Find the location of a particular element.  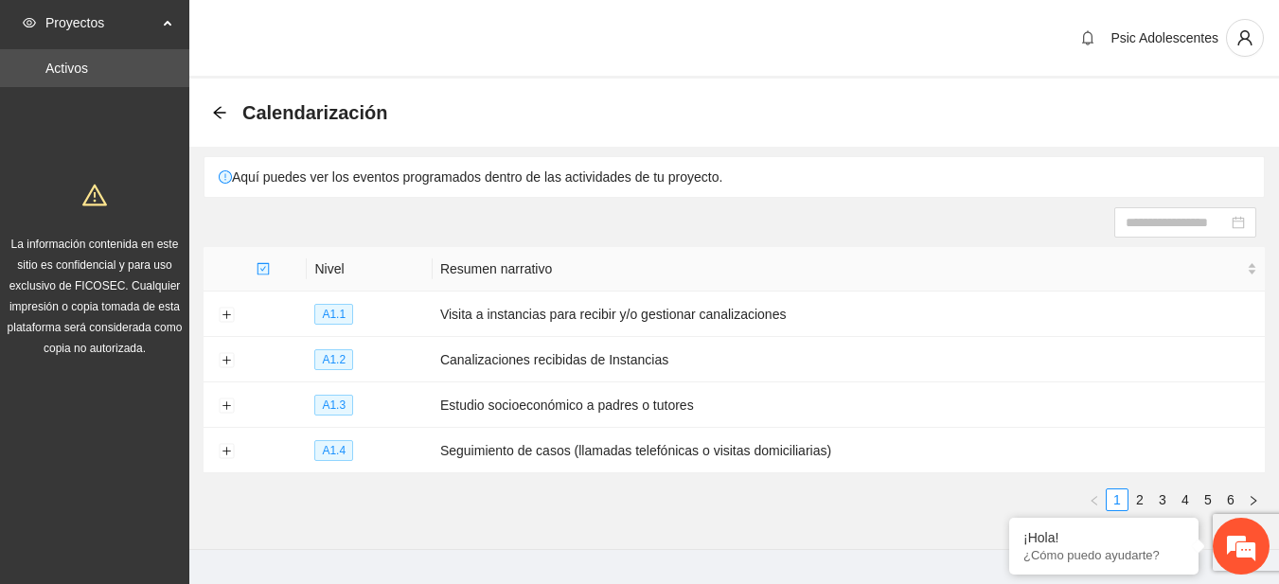

div: Minimizar ventana de chat en vivo is located at coordinates (333, 32).